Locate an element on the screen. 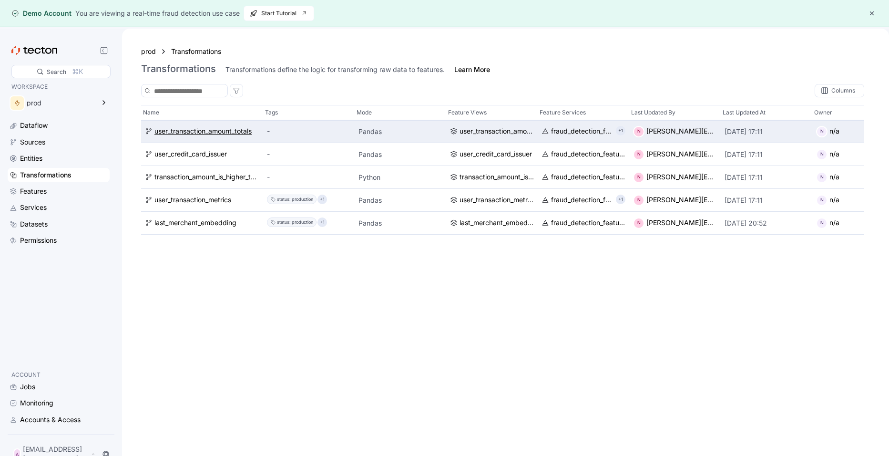  h3: Transformations is located at coordinates (178, 69).